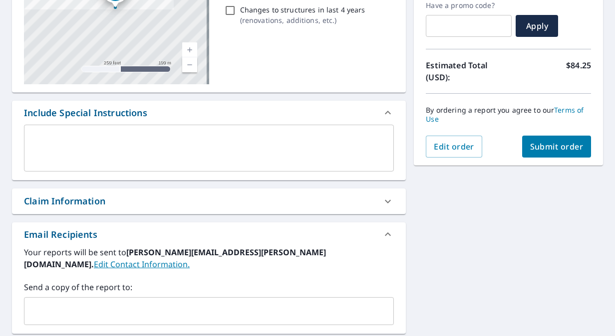 Image resolution: width=615 pixels, height=336 pixels. What do you see at coordinates (190, 65) in the screenshot?
I see `a: Current Level 17, Zoom Out` at bounding box center [190, 65].